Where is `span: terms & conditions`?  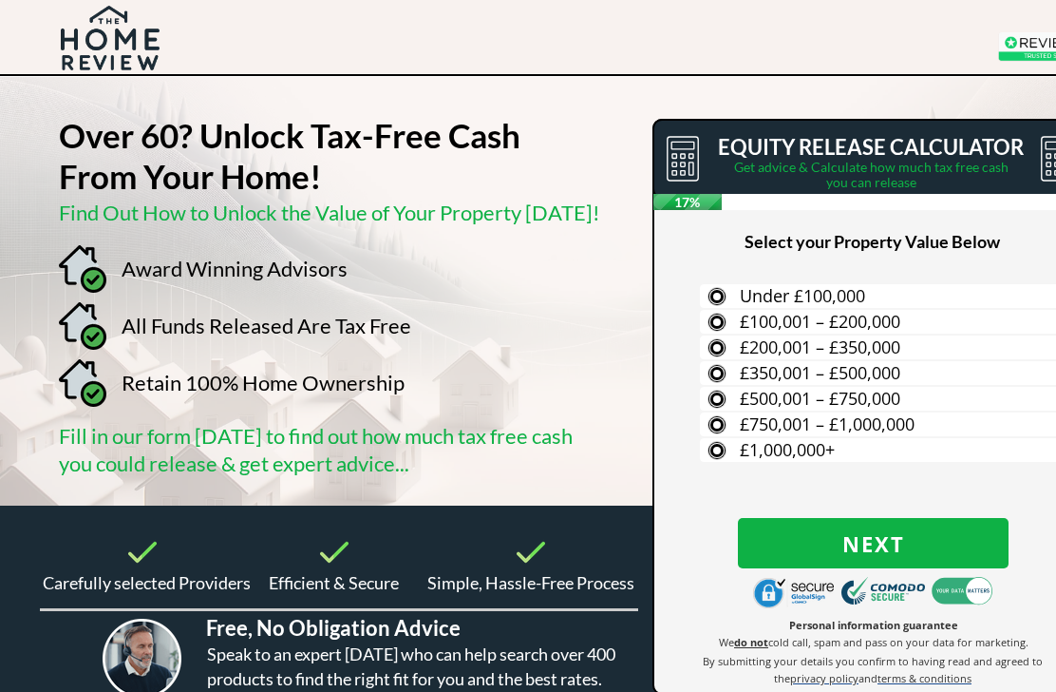 span: terms & conditions is located at coordinates (924, 677).